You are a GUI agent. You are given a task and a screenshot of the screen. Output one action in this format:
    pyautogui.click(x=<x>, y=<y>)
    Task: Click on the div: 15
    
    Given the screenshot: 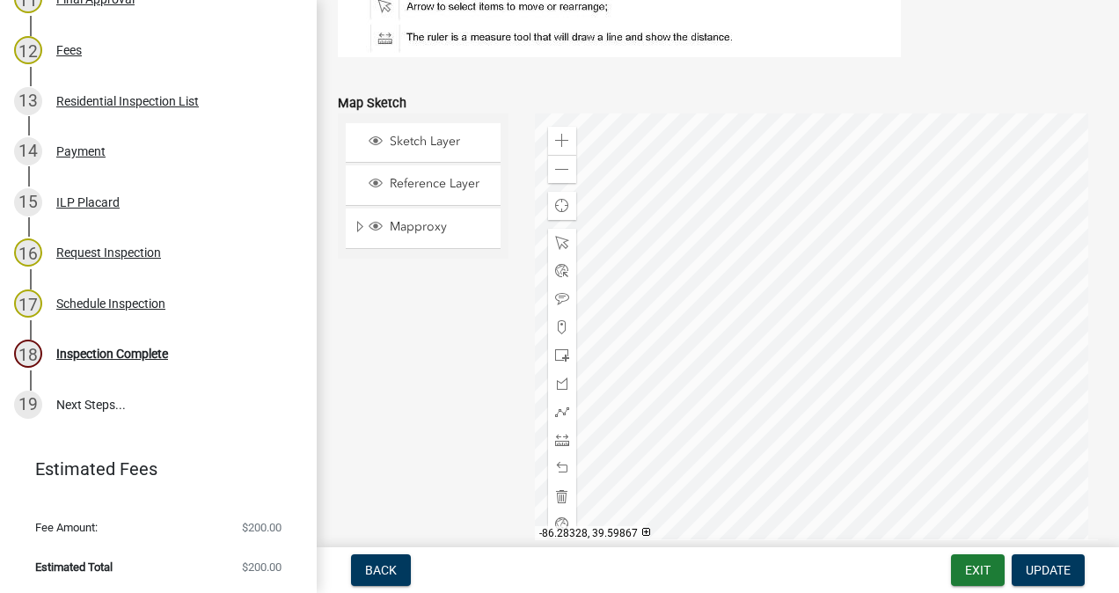 What is the action you would take?
    pyautogui.click(x=28, y=202)
    